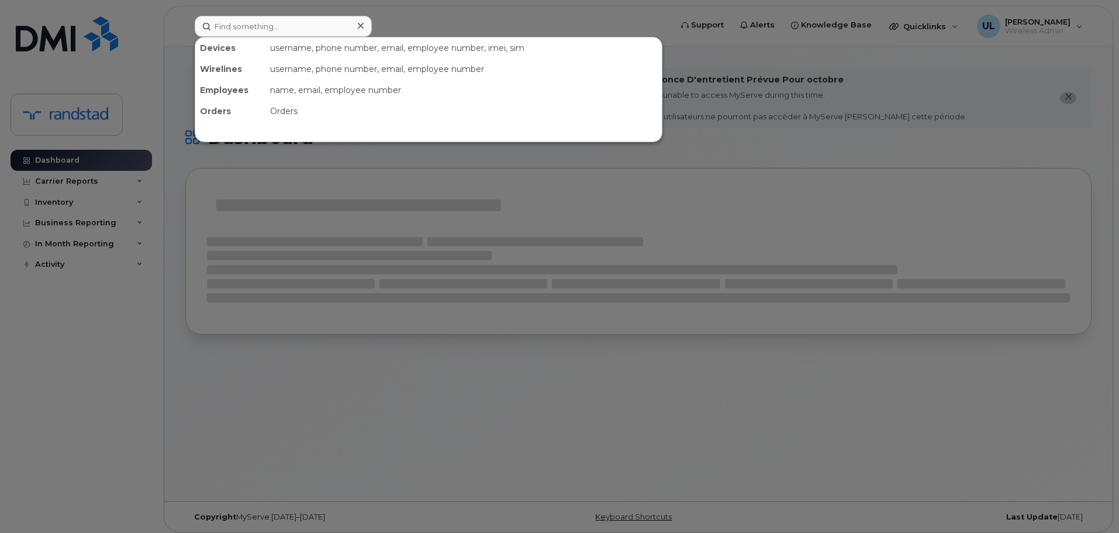 The height and width of the screenshot is (533, 1119). What do you see at coordinates (230, 69) in the screenshot?
I see `div: Wirelines` at bounding box center [230, 69].